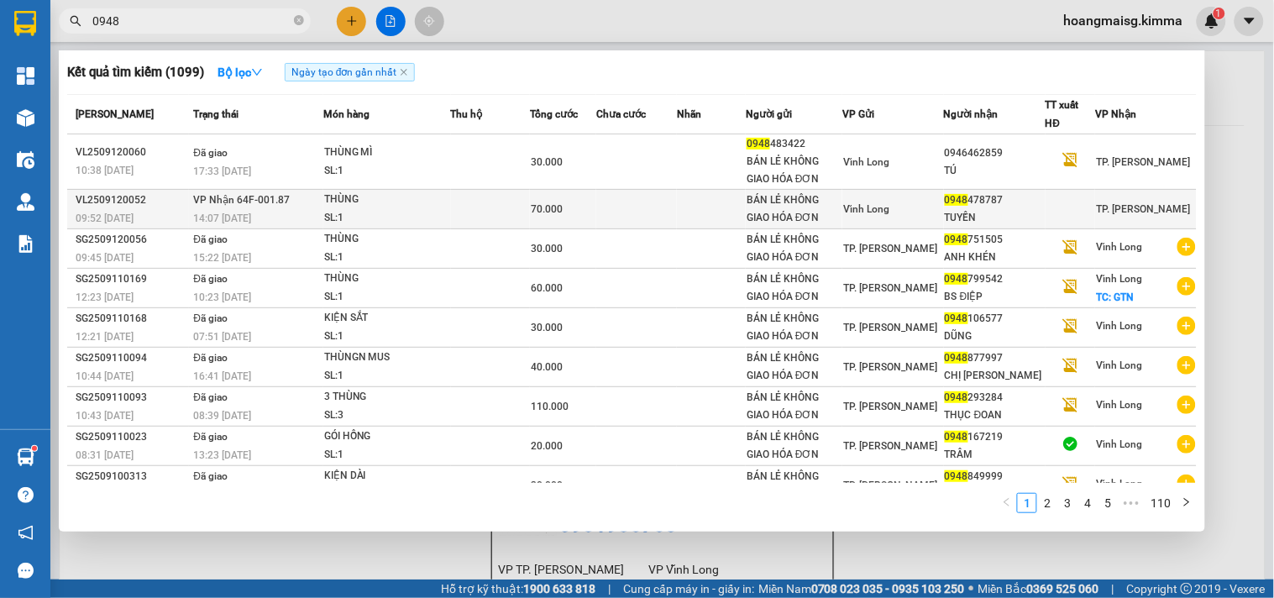  Describe the element at coordinates (994, 170) in the screenshot. I see `div: TÚ` at that location.